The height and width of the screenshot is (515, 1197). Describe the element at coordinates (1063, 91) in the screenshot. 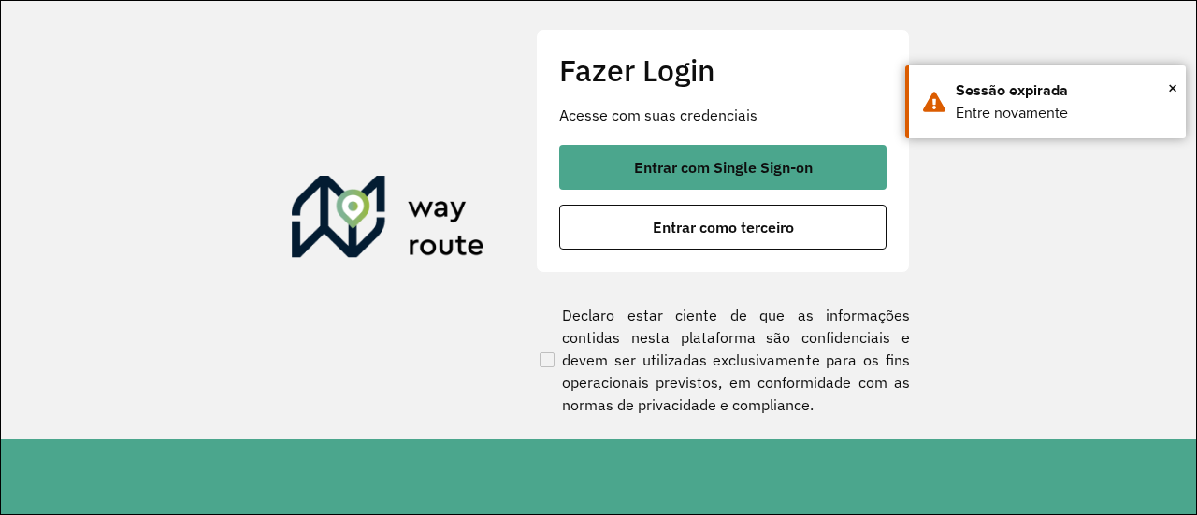

I see `div: Sessão expirada` at that location.